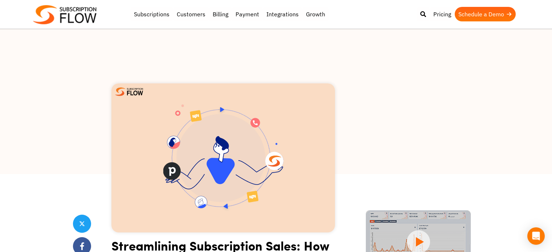 This screenshot has height=252, width=552. I want to click on img: Managing subscription deals in Pipedrive, so click(223, 158).